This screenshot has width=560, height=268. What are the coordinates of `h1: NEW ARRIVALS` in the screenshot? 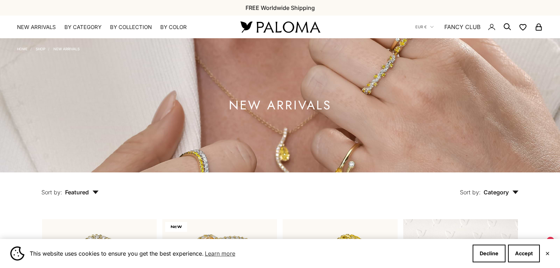 It's located at (280, 105).